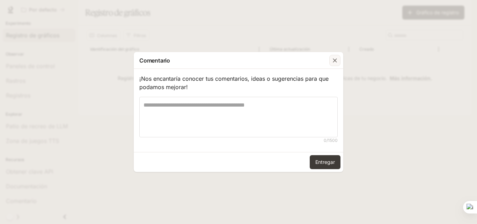  Describe the element at coordinates (155, 60) in the screenshot. I see `font: Comentario` at that location.